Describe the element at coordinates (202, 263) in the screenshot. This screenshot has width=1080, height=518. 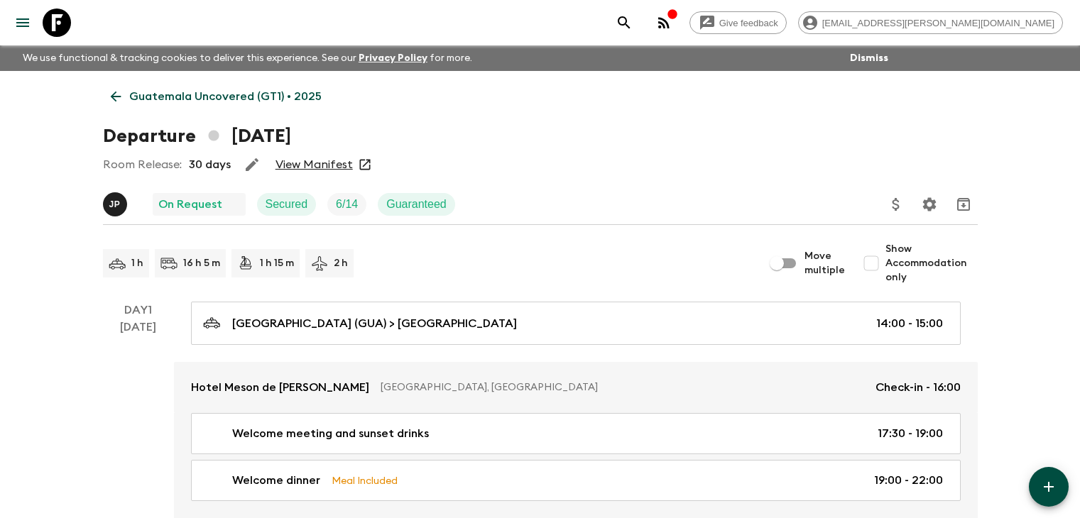
I see `p: 16 h 5 m` at that location.